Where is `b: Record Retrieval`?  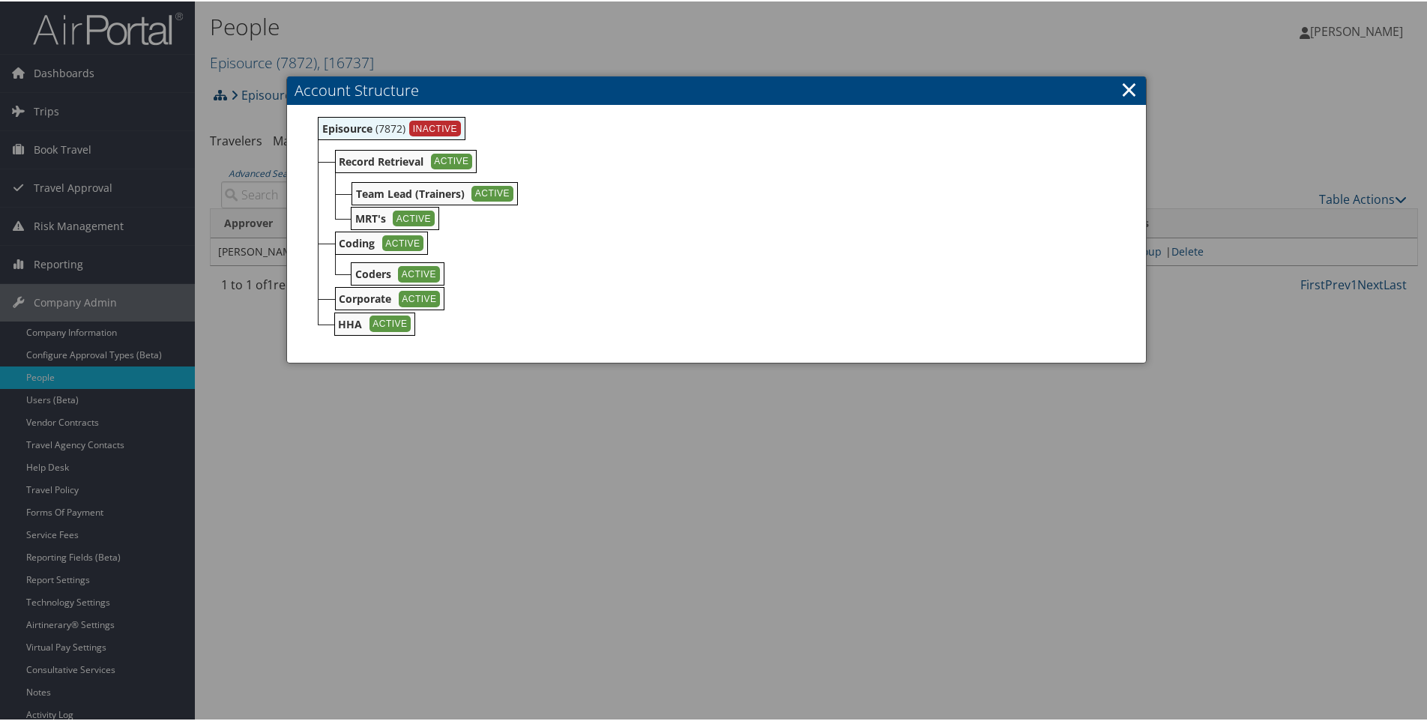
b: Record Retrieval is located at coordinates (381, 160).